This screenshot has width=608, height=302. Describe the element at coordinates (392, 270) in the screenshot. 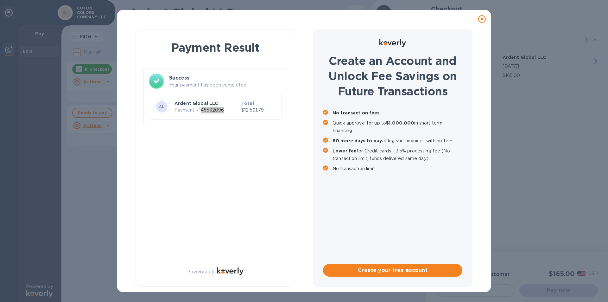

I see `span: Create your free account` at that location.